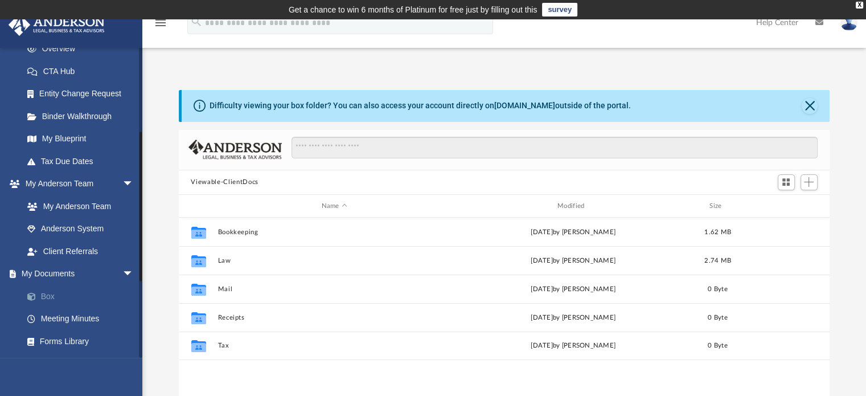 Image resolution: width=866 pixels, height=396 pixels. I want to click on span: 1.62 MB, so click(718, 232).